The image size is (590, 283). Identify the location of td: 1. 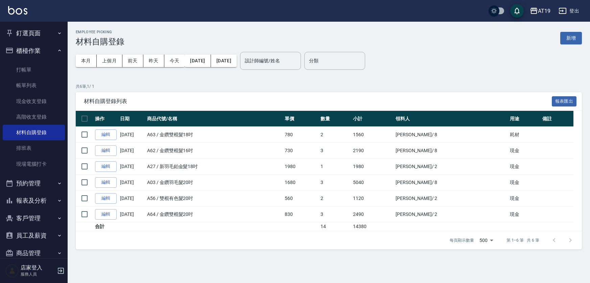
(335, 166).